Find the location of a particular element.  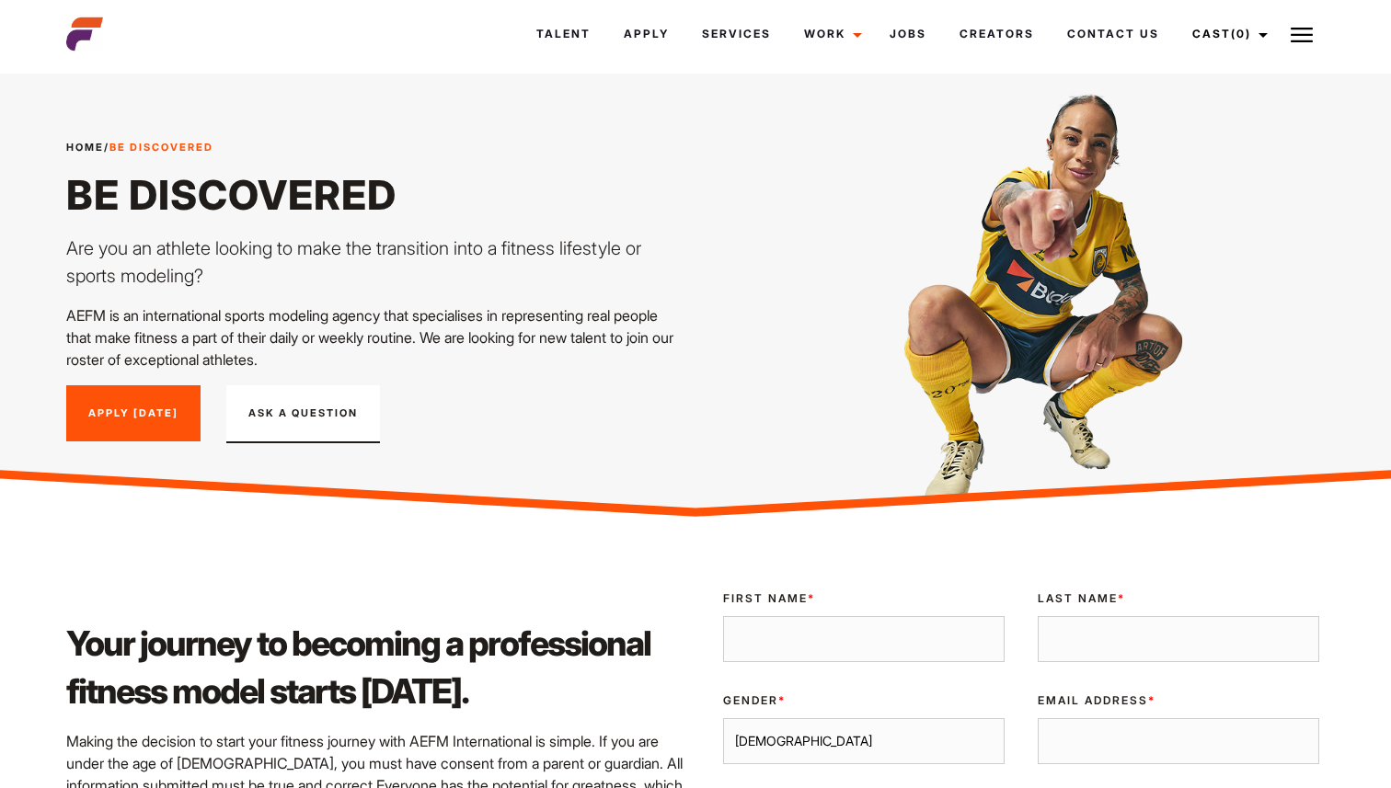

a: Home is located at coordinates (85, 147).